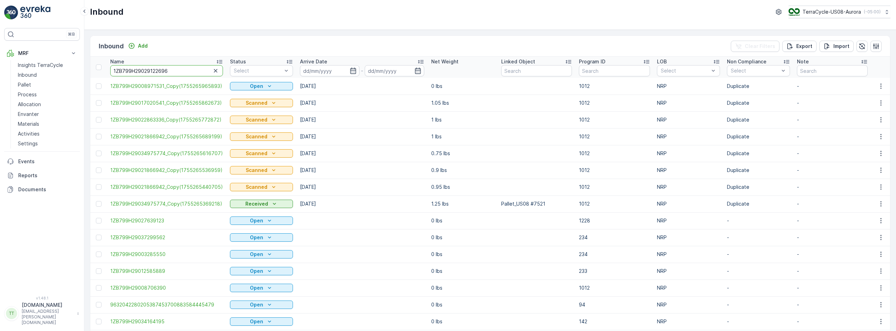 Image resolution: width=896 pixels, height=331 pixels. What do you see at coordinates (29, 104) in the screenshot?
I see `p: Allocation` at bounding box center [29, 104].